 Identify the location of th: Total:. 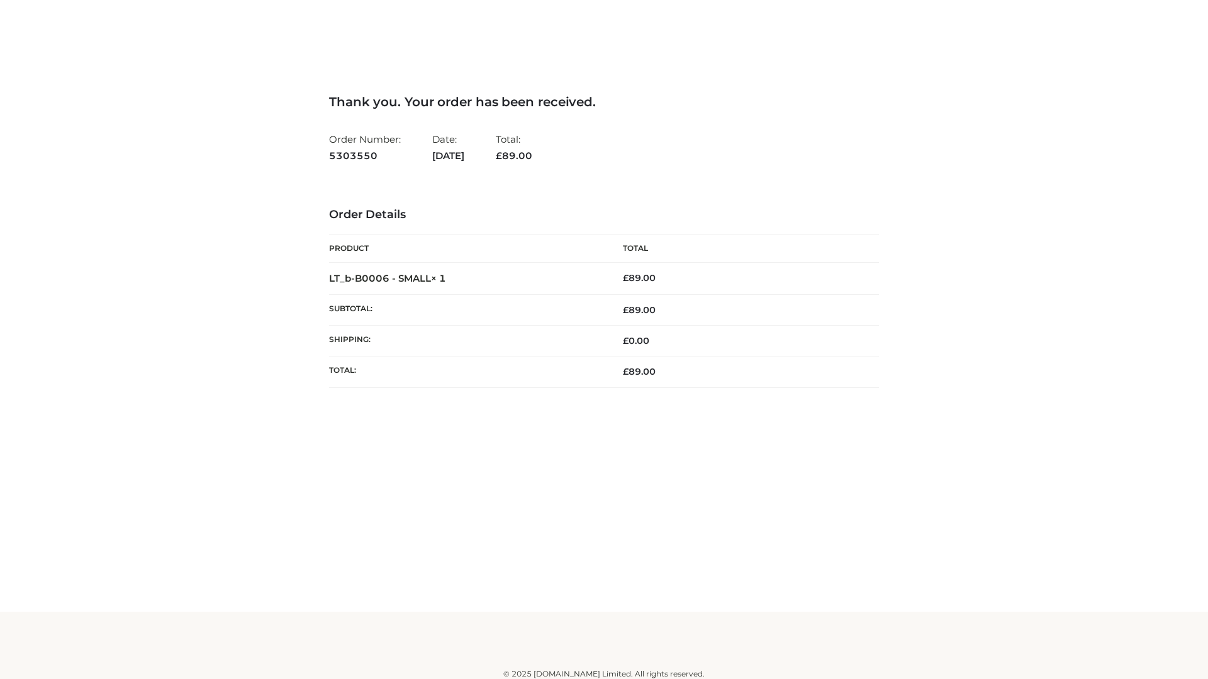
(466, 372).